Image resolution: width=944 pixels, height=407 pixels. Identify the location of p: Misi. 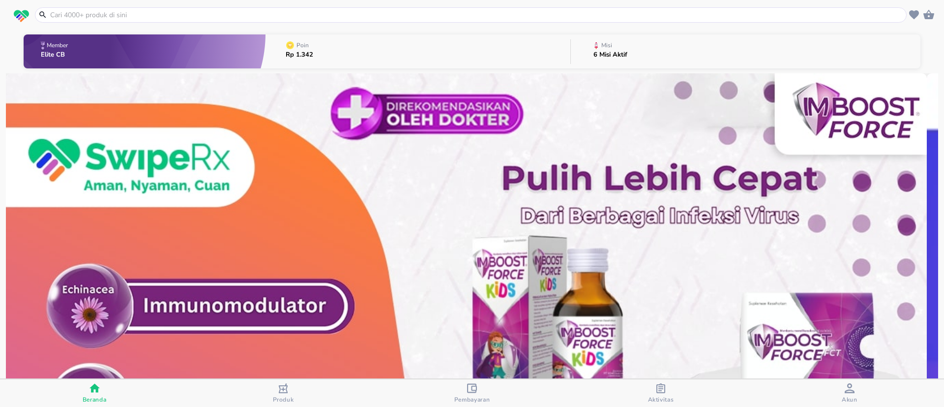
(607, 45).